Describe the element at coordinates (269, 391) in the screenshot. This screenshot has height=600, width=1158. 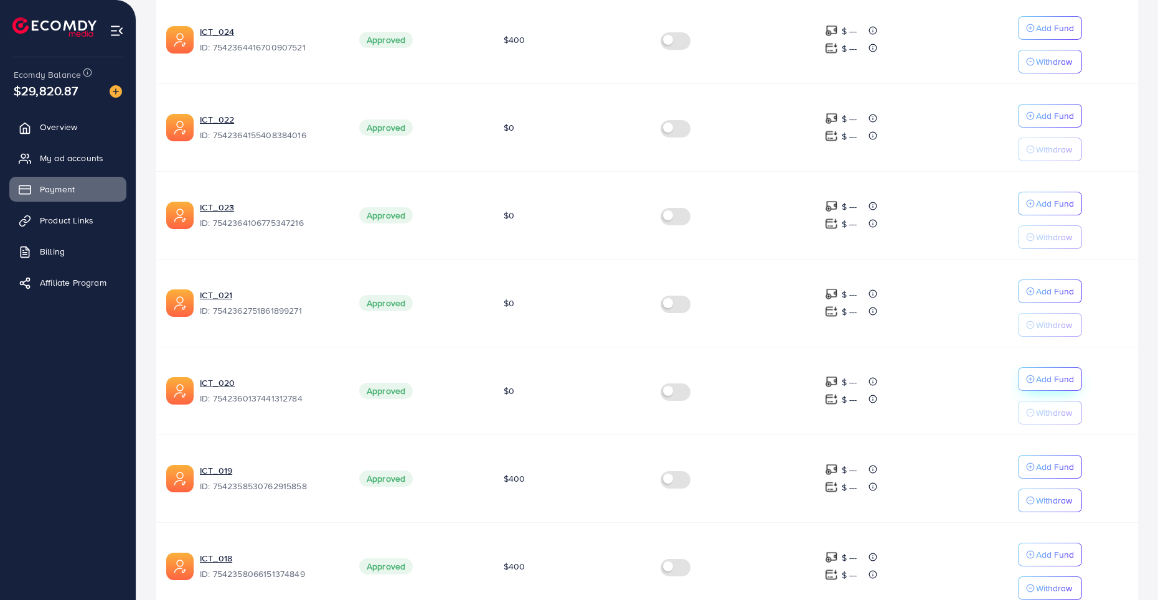
I see `div: <span class='underline'>ICT_020</span></br>7542360137441312784` at that location.